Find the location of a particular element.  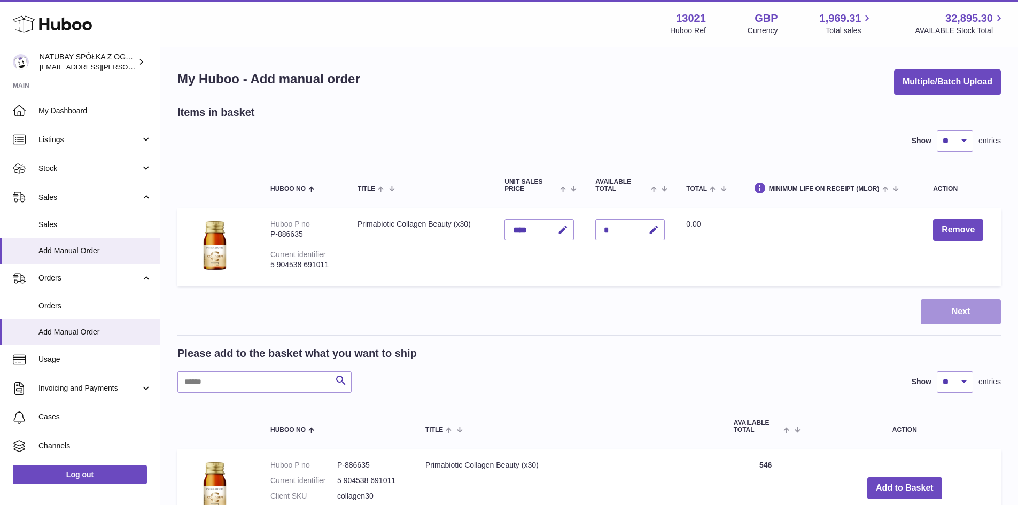

a: 1,969.31 Total sales is located at coordinates (846, 24).